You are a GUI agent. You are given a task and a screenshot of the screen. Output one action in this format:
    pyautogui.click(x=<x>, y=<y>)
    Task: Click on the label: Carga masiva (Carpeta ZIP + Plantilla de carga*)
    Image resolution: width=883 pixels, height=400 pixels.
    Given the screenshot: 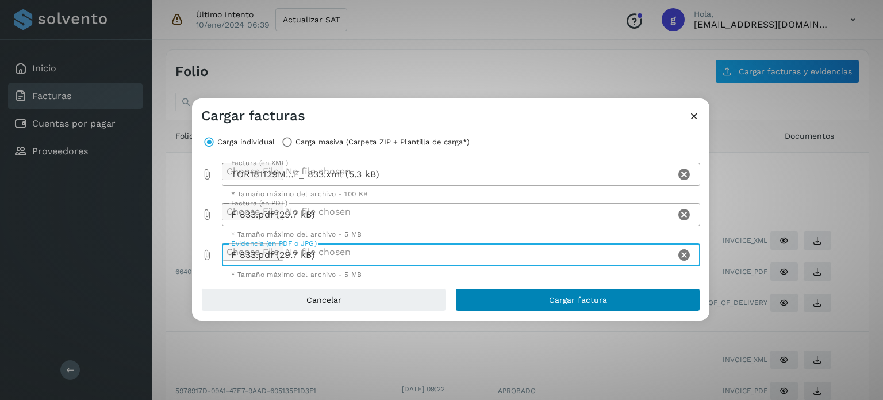 What is the action you would take?
    pyautogui.click(x=382, y=142)
    